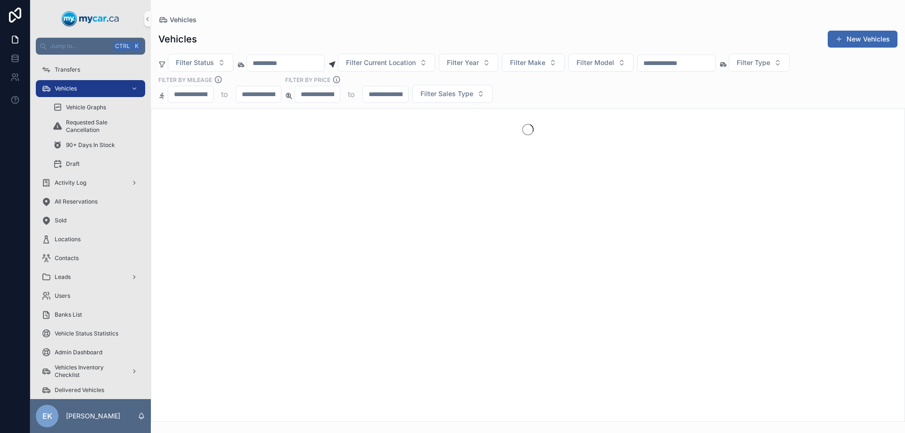 The image size is (905, 433). What do you see at coordinates (90, 227) in the screenshot?
I see `div: scrollable content` at bounding box center [90, 227].